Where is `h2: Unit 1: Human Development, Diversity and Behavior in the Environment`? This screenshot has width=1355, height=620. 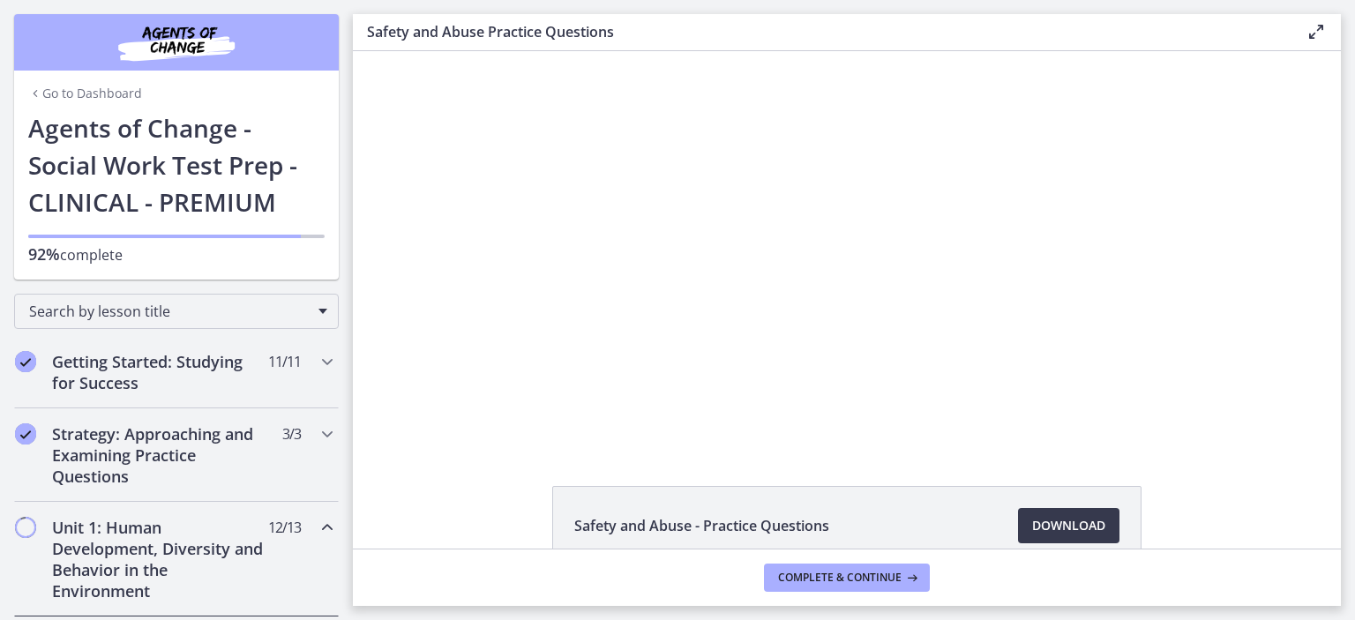 h2: Unit 1: Human Development, Diversity and Behavior in the Environment is located at coordinates (160, 559).